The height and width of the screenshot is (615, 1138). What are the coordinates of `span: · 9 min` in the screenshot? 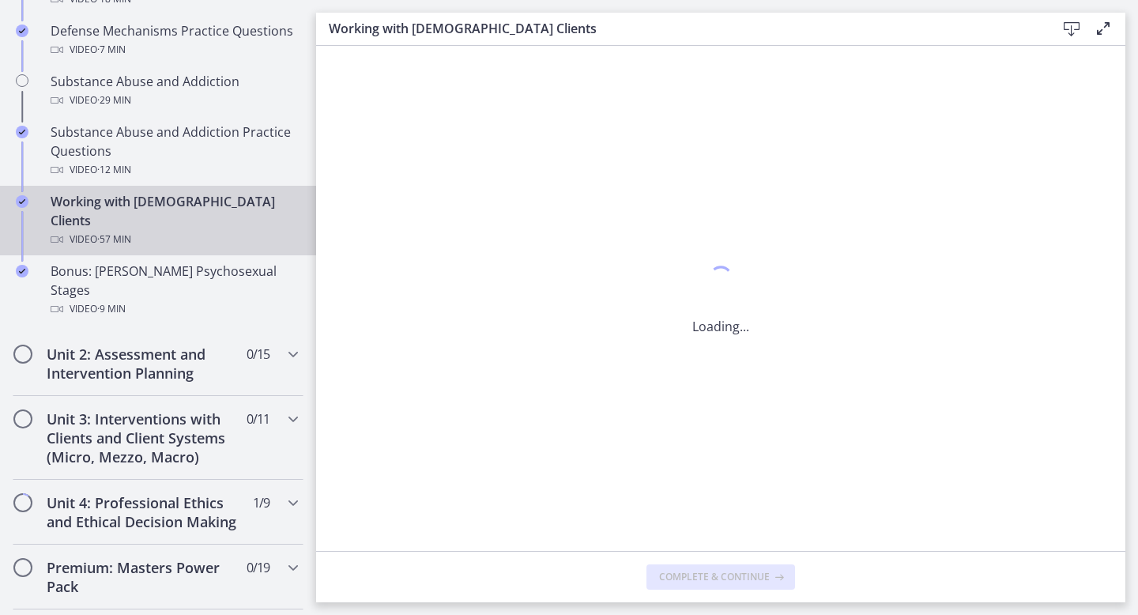 It's located at (111, 309).